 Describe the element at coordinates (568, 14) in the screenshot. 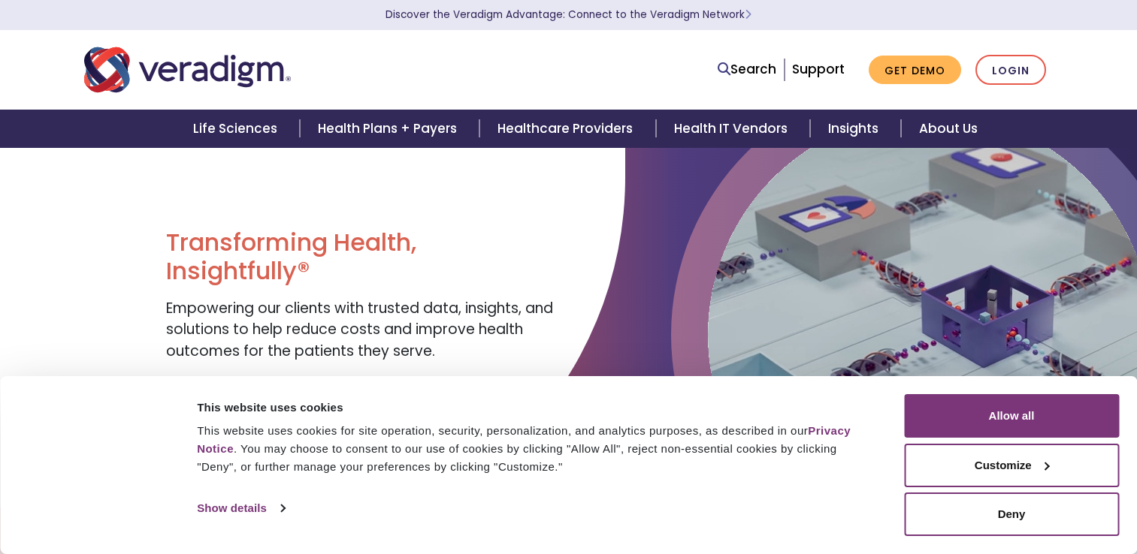

I see `a: Discover the Veradigm Advantage: Connect to the Veradigm NetworkLearn More` at that location.